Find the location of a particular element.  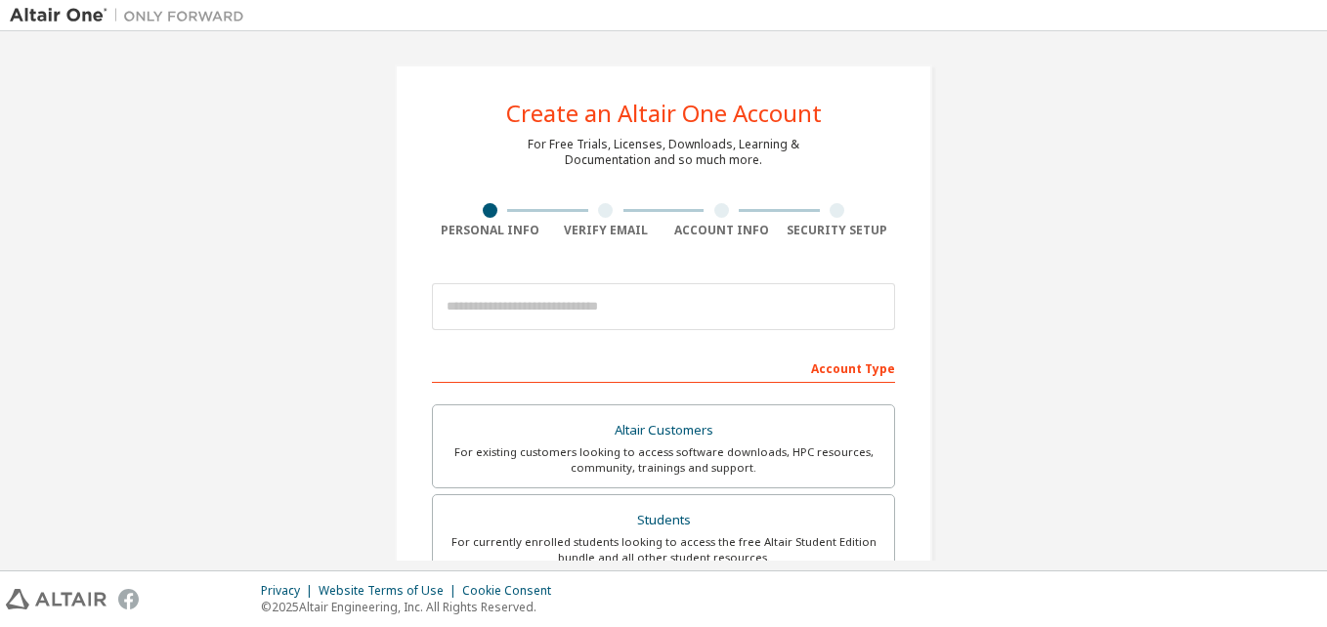

div: Students is located at coordinates (663, 521).